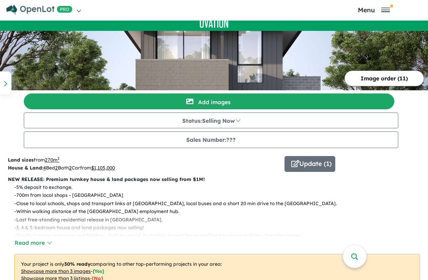 Image resolution: width=428 pixels, height=280 pixels. What do you see at coordinates (374, 10) in the screenshot?
I see `button: Toggle navigation` at bounding box center [374, 10].